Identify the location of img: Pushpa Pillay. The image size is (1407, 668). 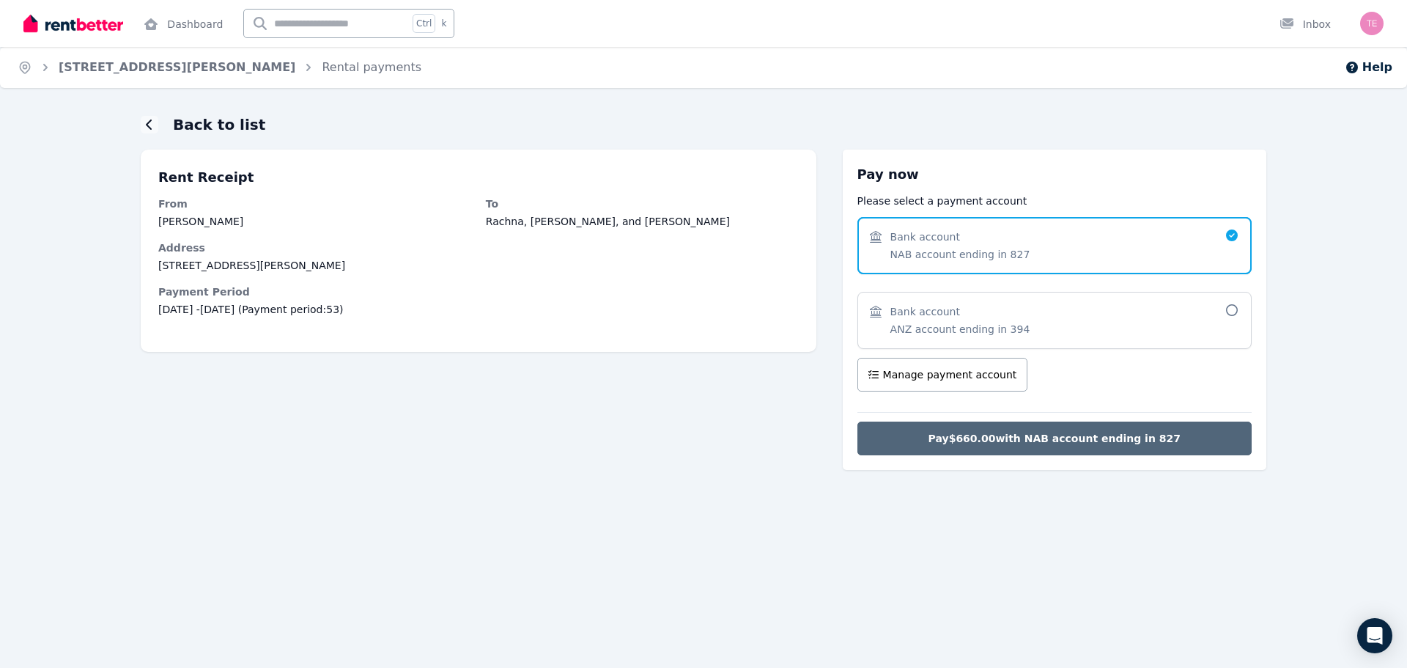
(1372, 23).